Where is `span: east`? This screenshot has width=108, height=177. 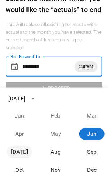
span: east is located at coordinates (43, 89).